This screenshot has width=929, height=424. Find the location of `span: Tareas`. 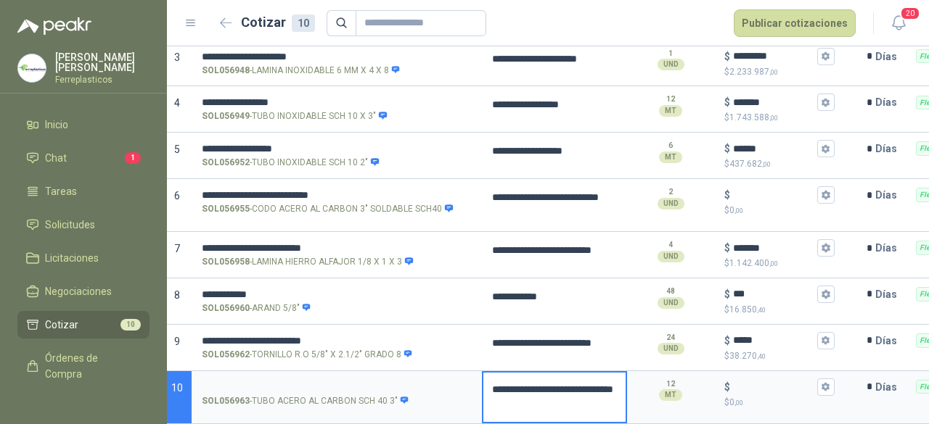

span: Tareas is located at coordinates (61, 192).